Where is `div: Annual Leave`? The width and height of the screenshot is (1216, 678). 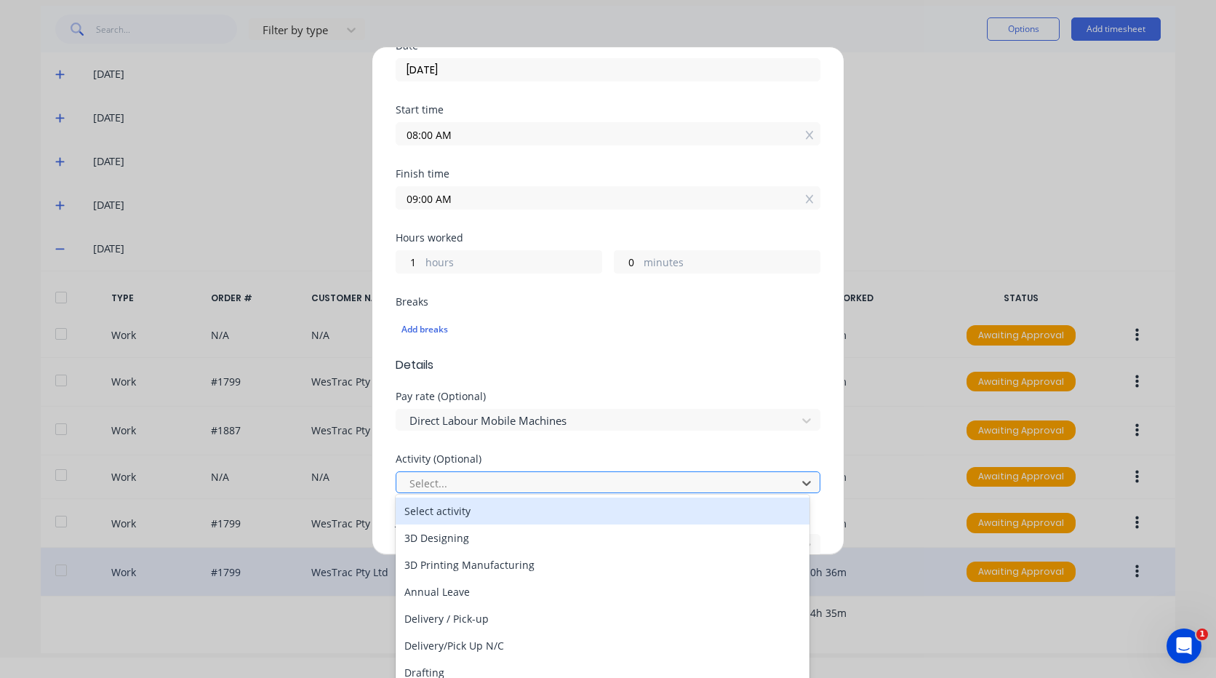
div: Annual Leave is located at coordinates (602, 591).